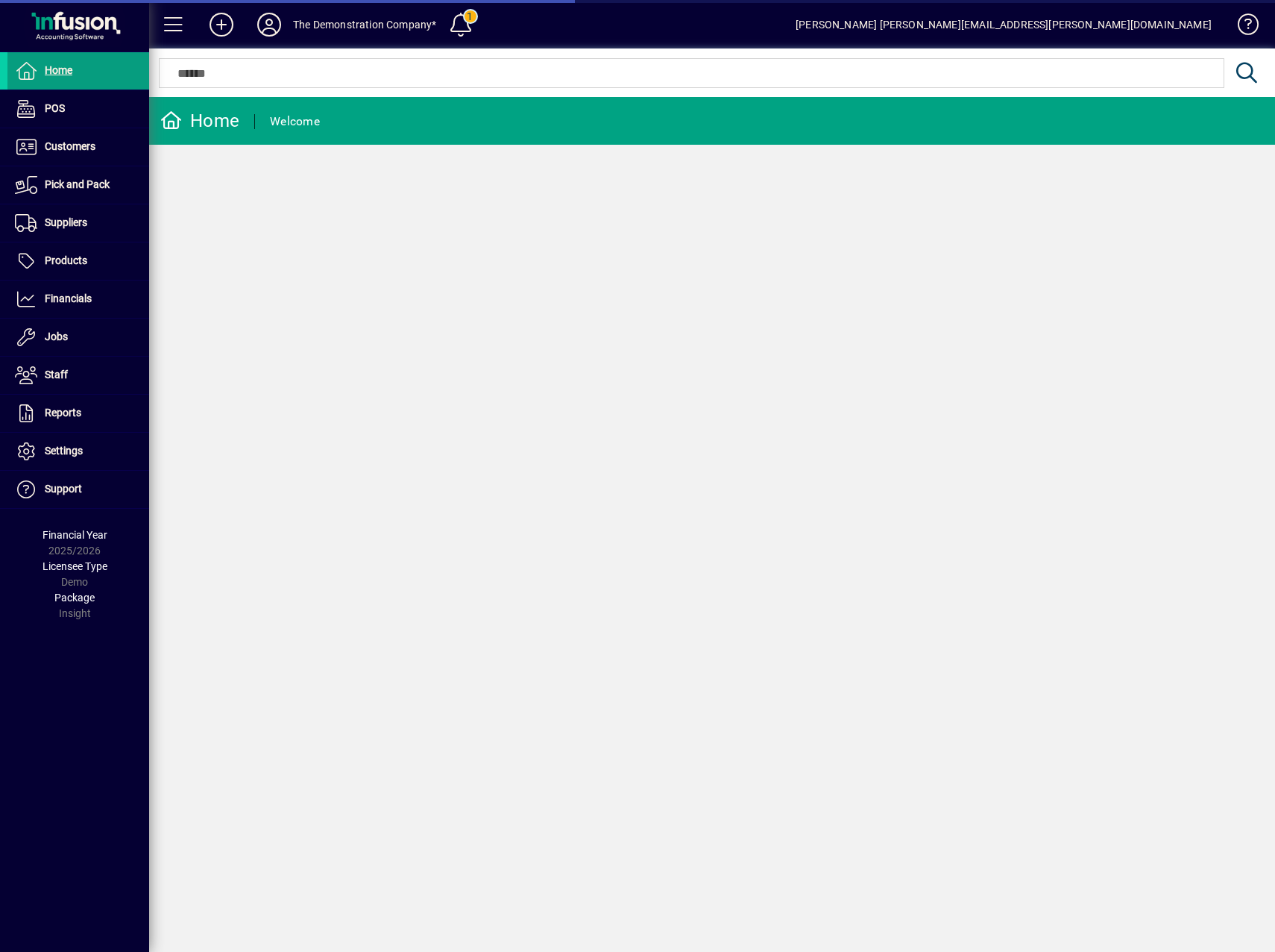  What do you see at coordinates (54, 108) in the screenshot?
I see `span: POS` at bounding box center [54, 108].